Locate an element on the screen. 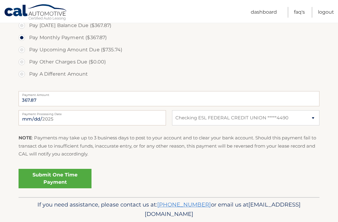 The height and width of the screenshot is (222, 338). label: Pay Upcoming Amount Due ($735.74) is located at coordinates (169, 50).